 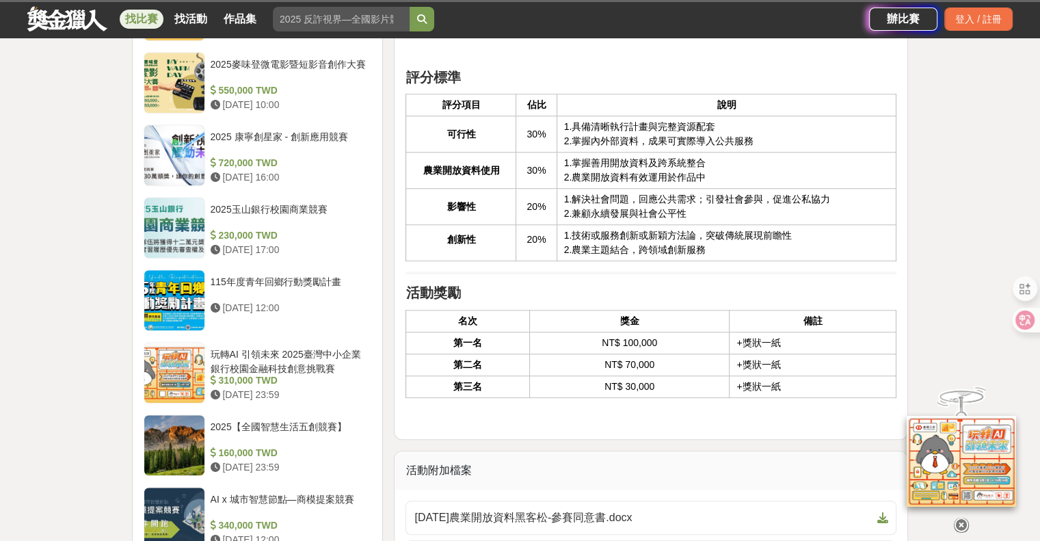 I want to click on input: 2025 反詐視界—全國影片競賽, so click(x=341, y=19).